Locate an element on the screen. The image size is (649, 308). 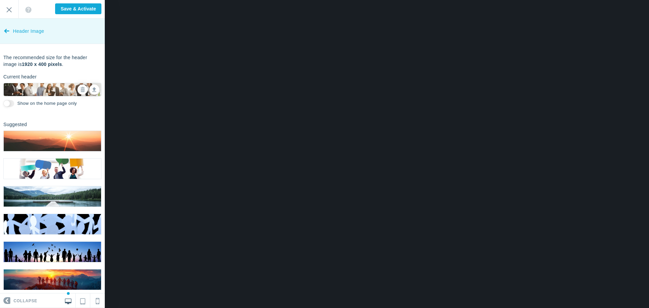
label: Show on the home page only is located at coordinates (47, 103).